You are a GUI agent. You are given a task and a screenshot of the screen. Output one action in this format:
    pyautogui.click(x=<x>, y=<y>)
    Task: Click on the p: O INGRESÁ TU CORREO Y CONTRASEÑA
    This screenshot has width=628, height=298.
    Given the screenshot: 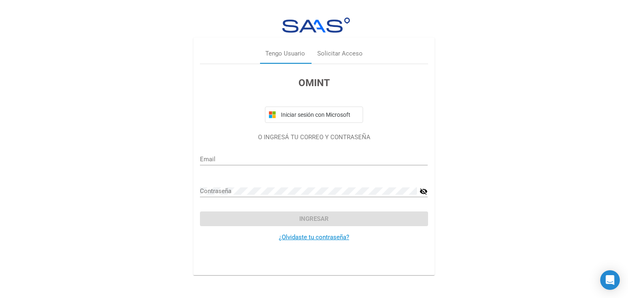 What is the action you would take?
    pyautogui.click(x=314, y=137)
    